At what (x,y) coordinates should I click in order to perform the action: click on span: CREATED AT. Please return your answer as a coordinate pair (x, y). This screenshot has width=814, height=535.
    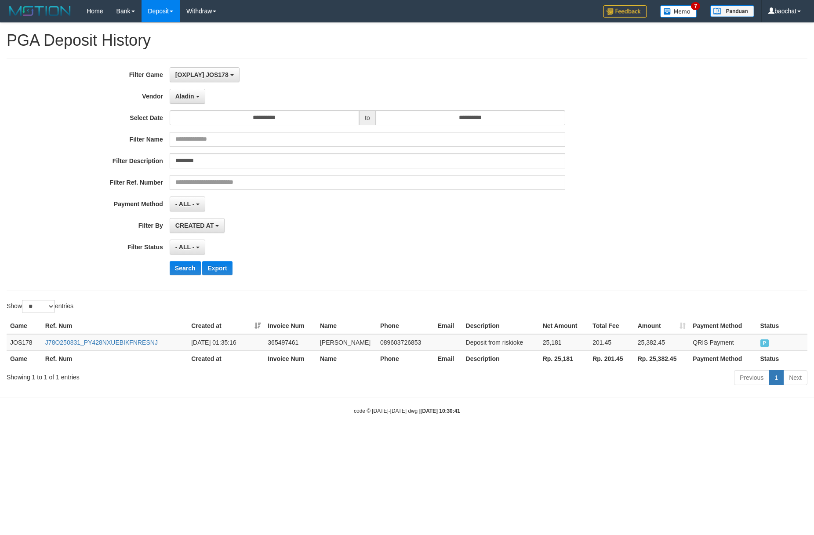
    Looking at the image, I should click on (195, 225).